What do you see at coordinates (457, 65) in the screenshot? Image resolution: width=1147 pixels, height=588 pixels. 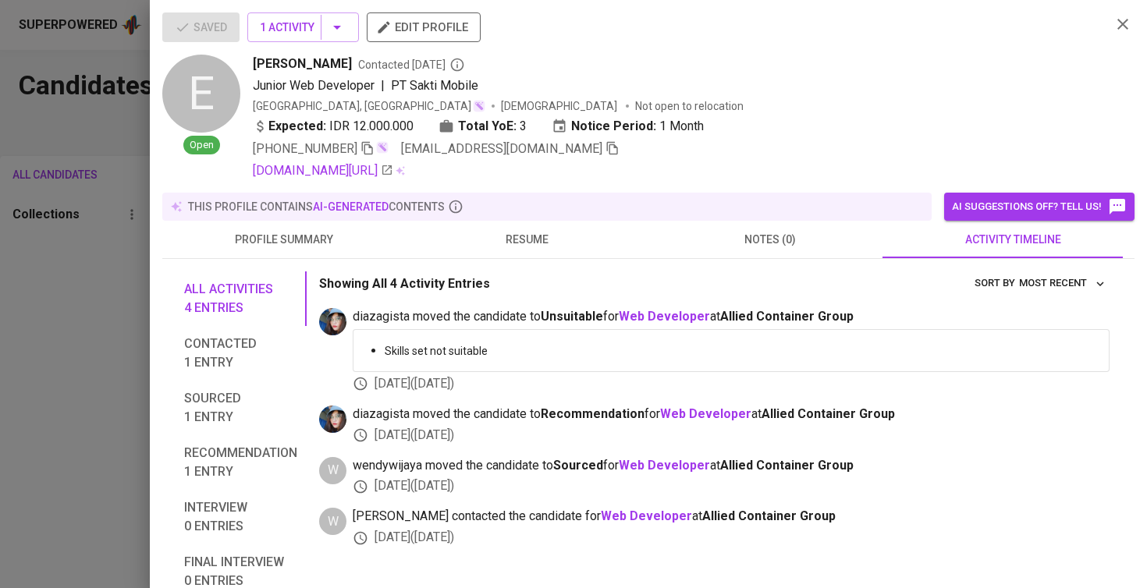 I see `svg: By Batam recruiter` at bounding box center [457, 65].